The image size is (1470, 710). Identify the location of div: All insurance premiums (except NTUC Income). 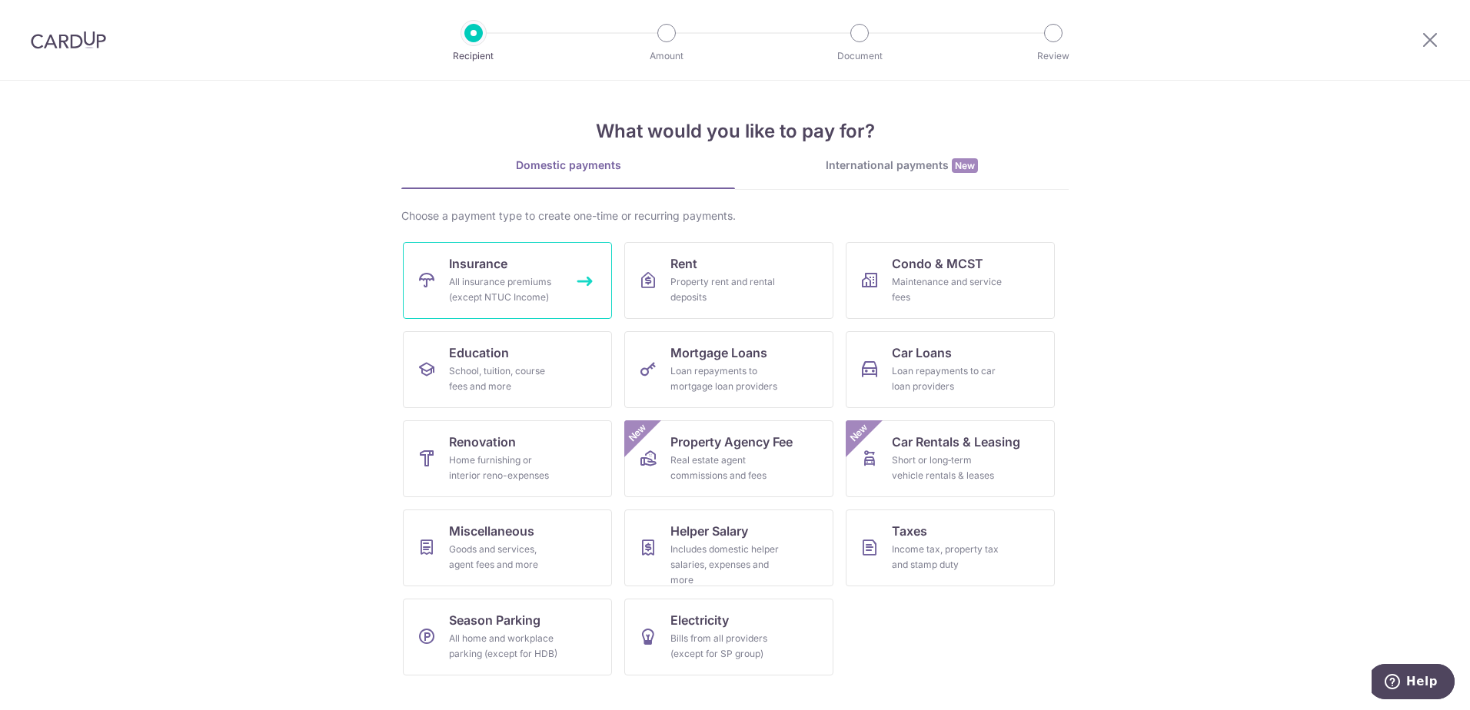
(504, 290).